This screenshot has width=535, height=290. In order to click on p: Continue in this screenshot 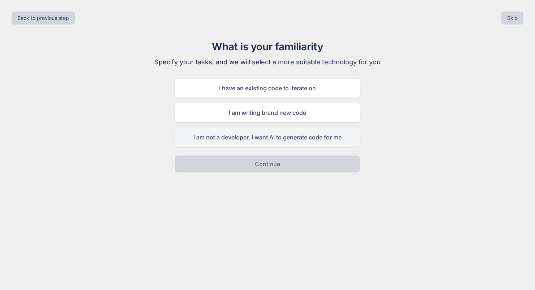, I will do `click(268, 164)`.